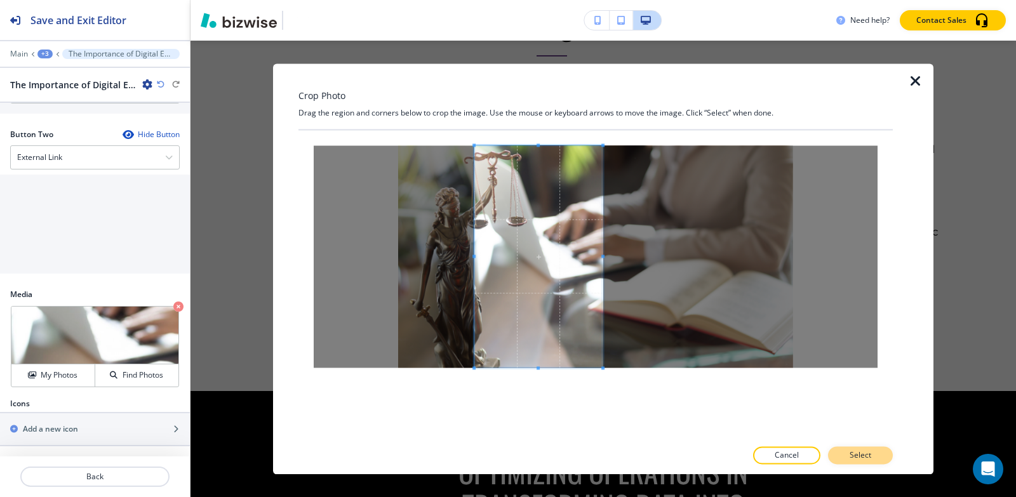 This screenshot has width=1016, height=497. What do you see at coordinates (59, 375) in the screenshot?
I see `h4: My Photos` at bounding box center [59, 375].